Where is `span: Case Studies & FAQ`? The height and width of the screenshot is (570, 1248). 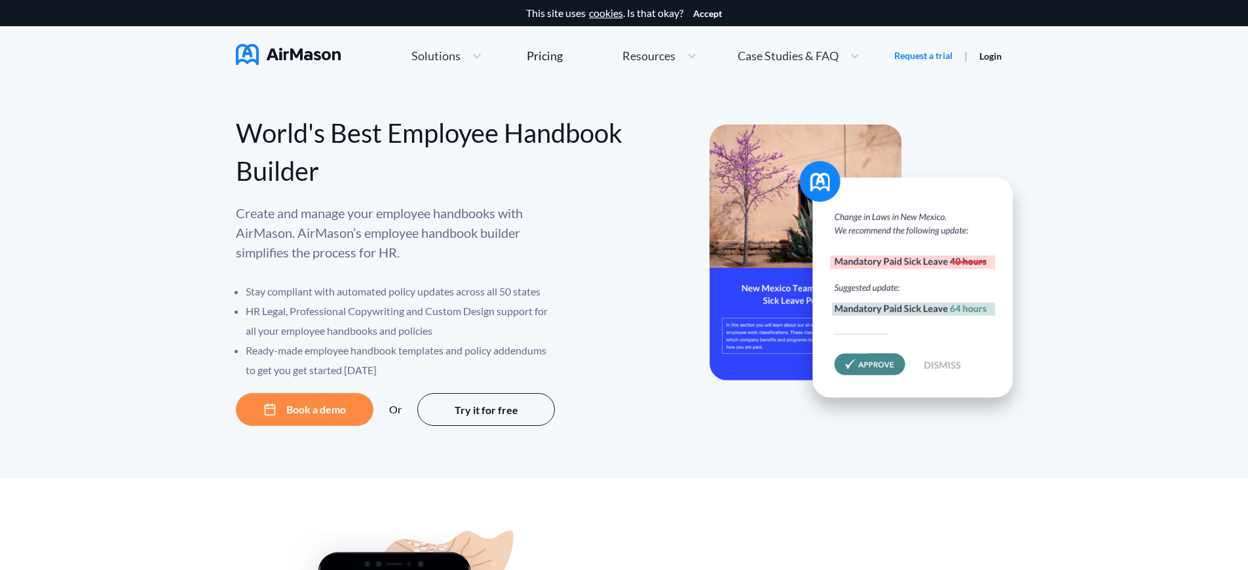 span: Case Studies & FAQ is located at coordinates (788, 56).